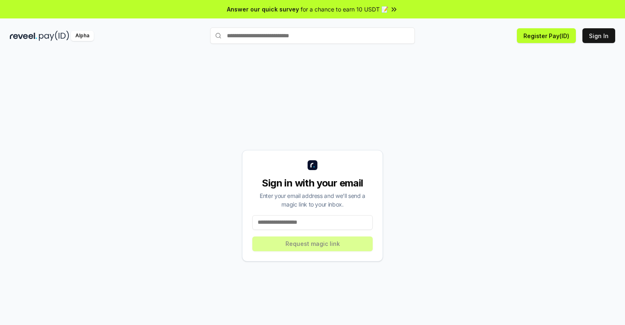 Image resolution: width=625 pixels, height=325 pixels. Describe the element at coordinates (312, 183) in the screenshot. I see `div: Sign in with your email` at that location.